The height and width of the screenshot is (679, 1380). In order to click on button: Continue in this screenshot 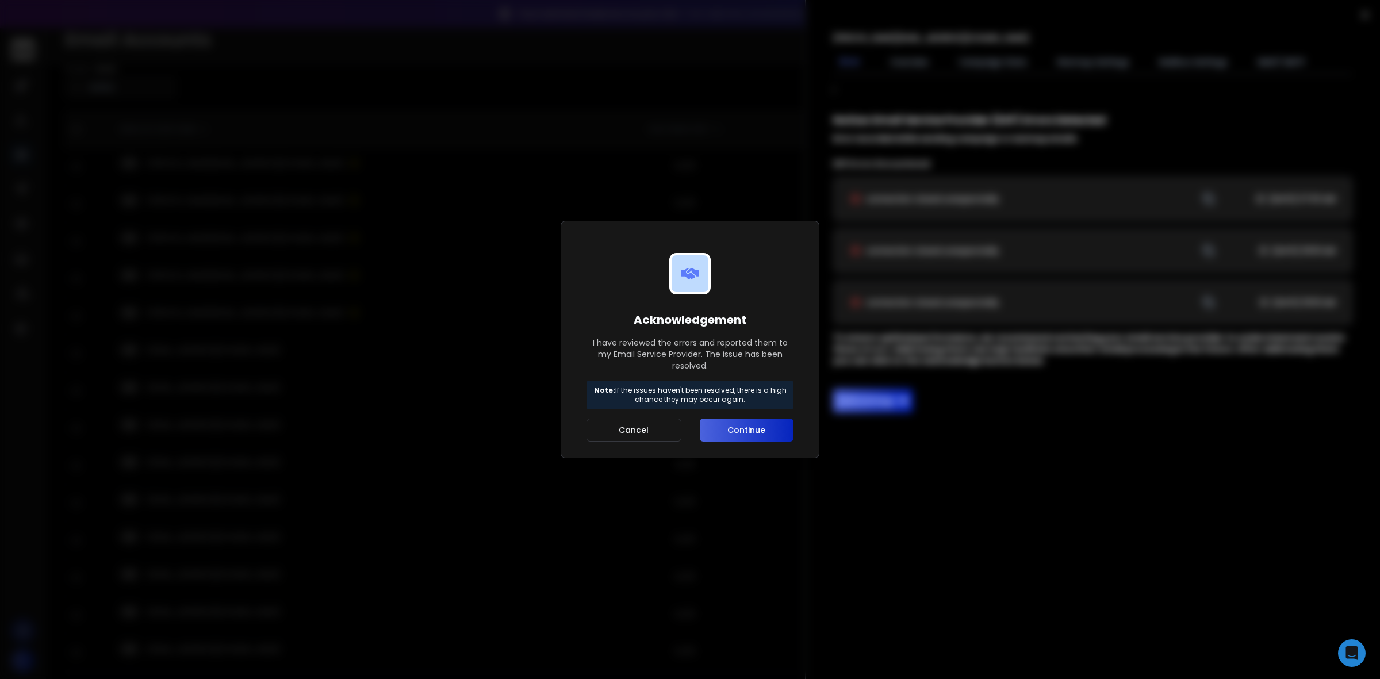, I will do `click(746, 430)`.